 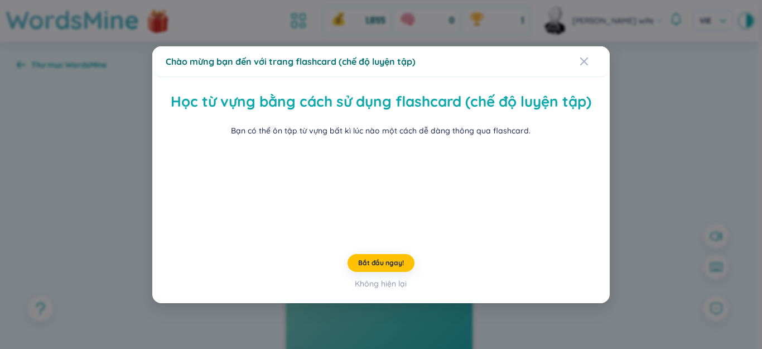 I want to click on span: Bắt đầu ngay!, so click(x=381, y=262).